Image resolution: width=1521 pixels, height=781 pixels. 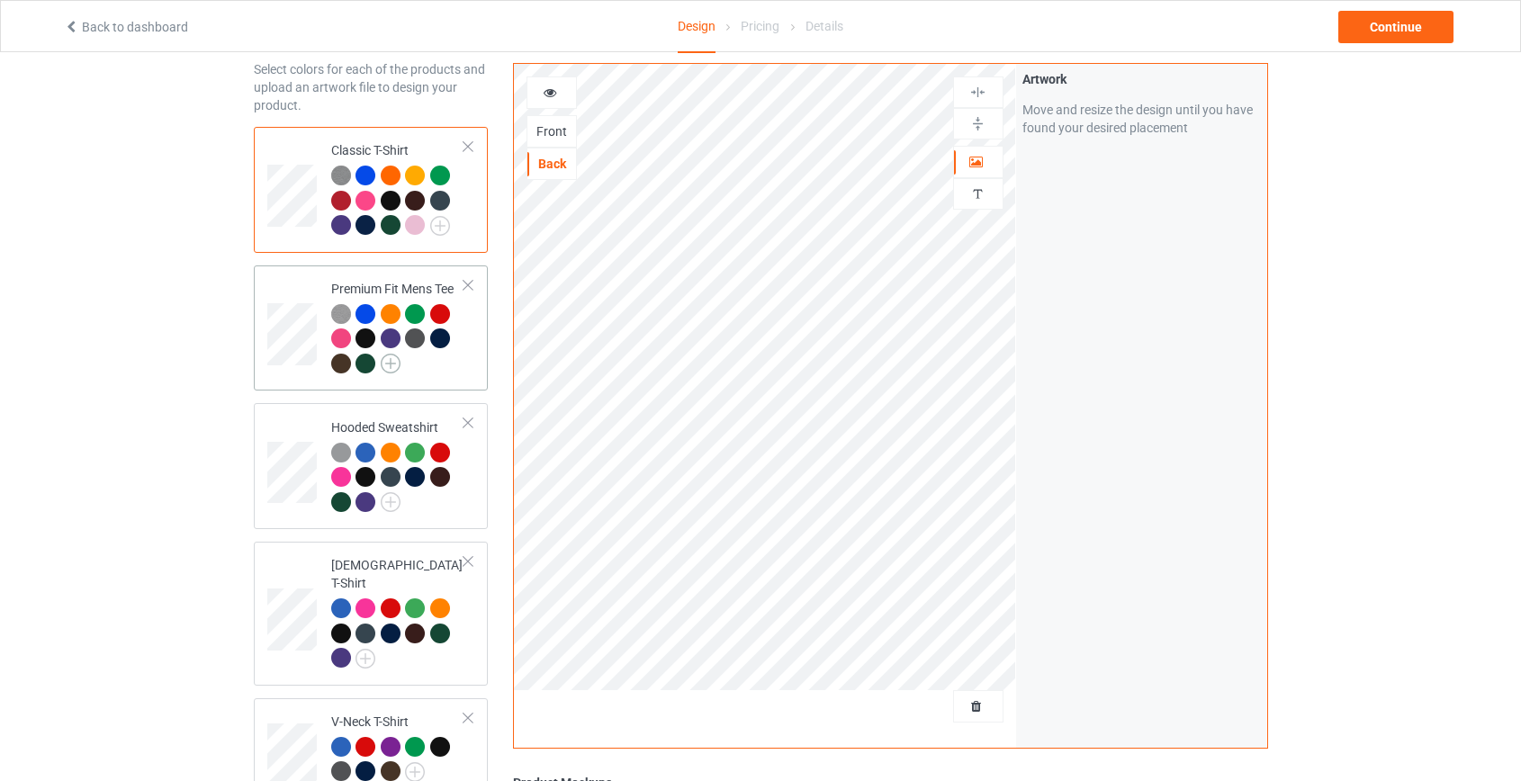 I want to click on div: Pricing, so click(x=760, y=26).